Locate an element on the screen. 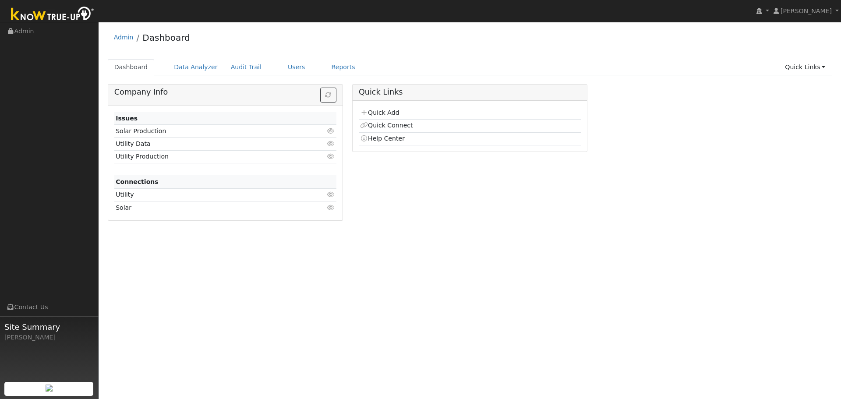 Image resolution: width=841 pixels, height=399 pixels. a: Quick Connect is located at coordinates (386, 125).